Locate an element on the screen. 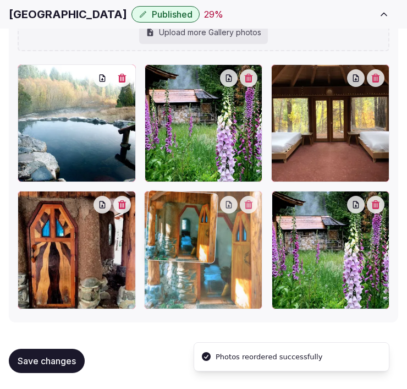 The image size is (407, 389). button: Published is located at coordinates (166, 14).